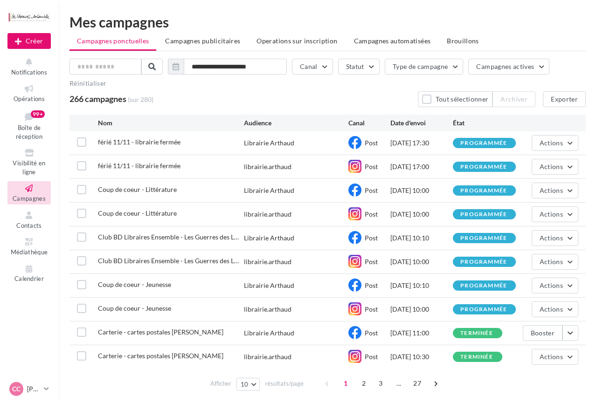 This screenshot has width=597, height=402. Describe the element at coordinates (417, 384) in the screenshot. I see `span: 27` at that location.